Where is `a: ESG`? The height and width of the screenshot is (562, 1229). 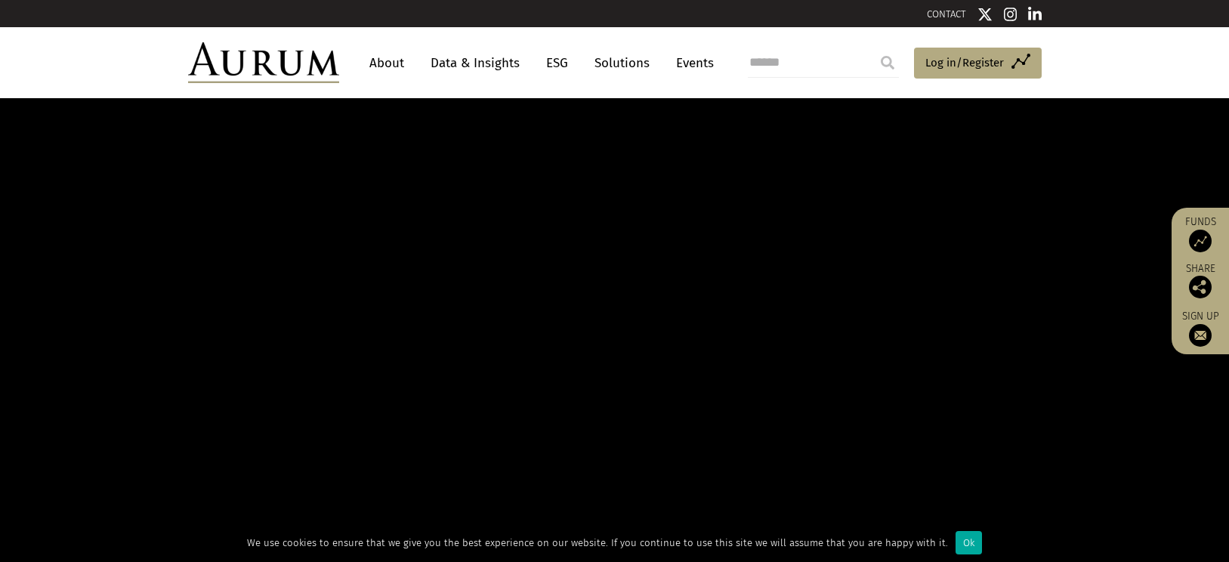
a: ESG is located at coordinates (557, 63).